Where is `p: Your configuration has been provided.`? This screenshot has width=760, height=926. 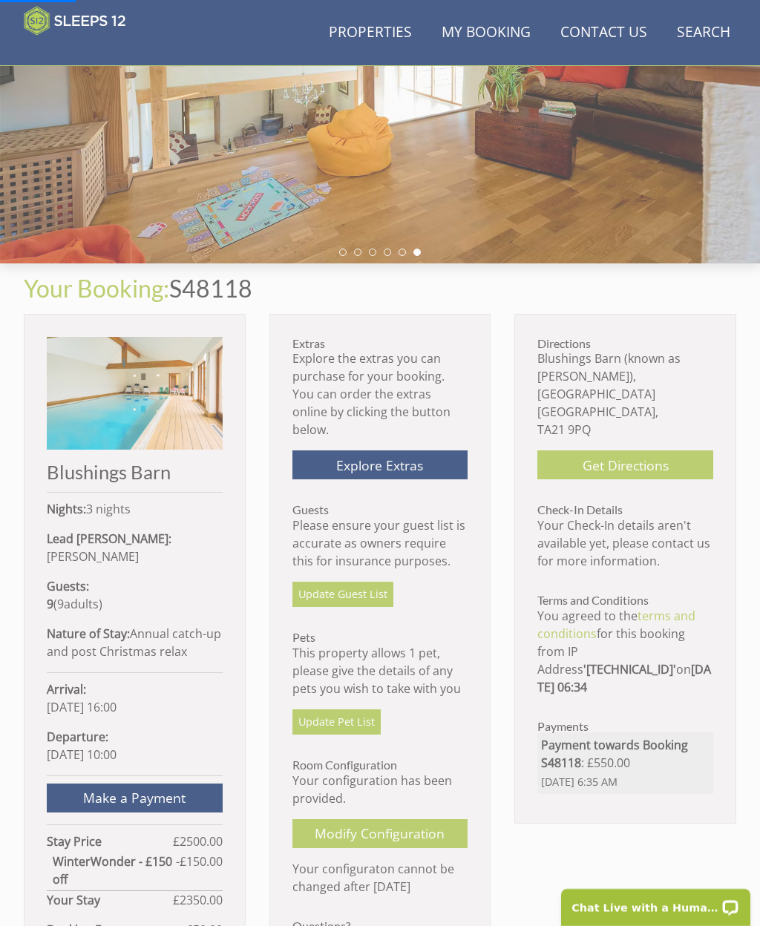
p: Your configuration has been provided. is located at coordinates (380, 790).